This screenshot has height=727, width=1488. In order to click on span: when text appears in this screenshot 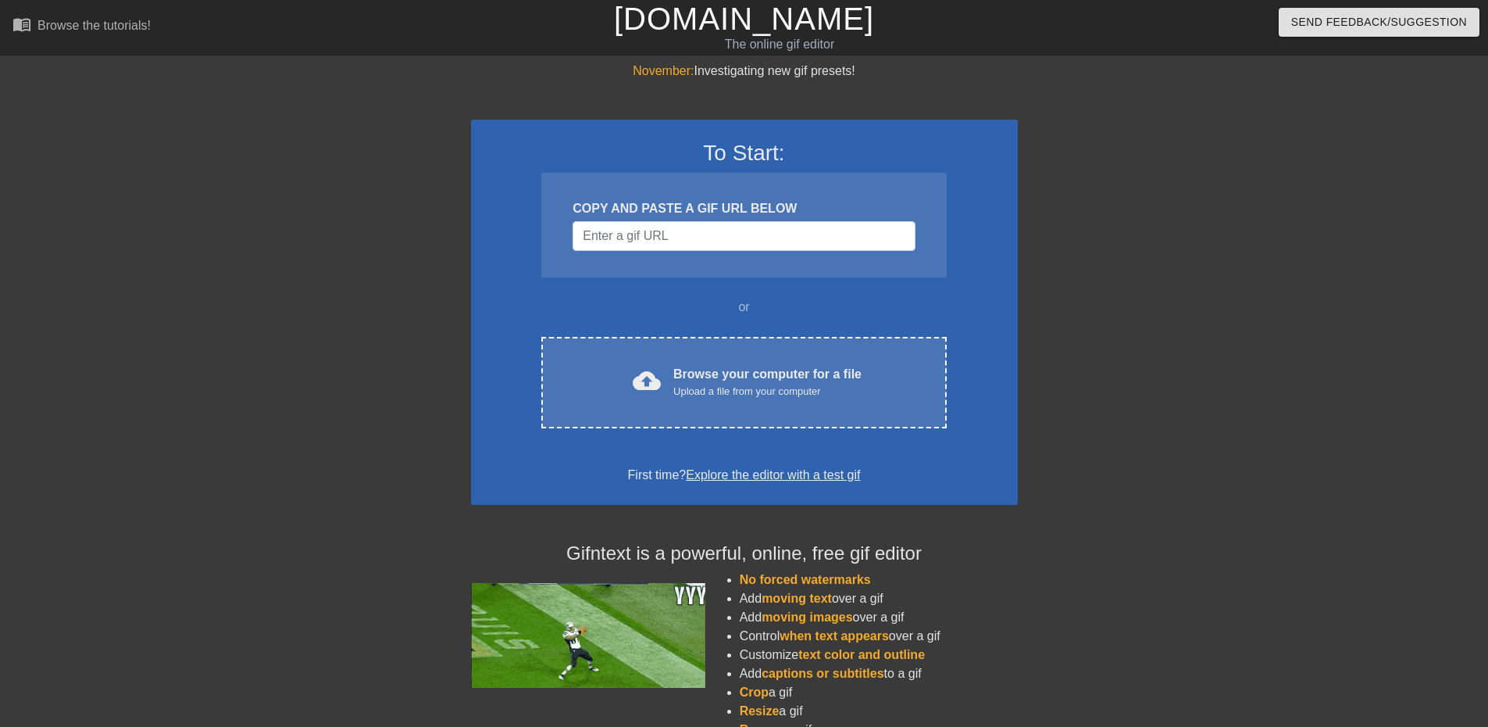, I will do `click(834, 635)`.